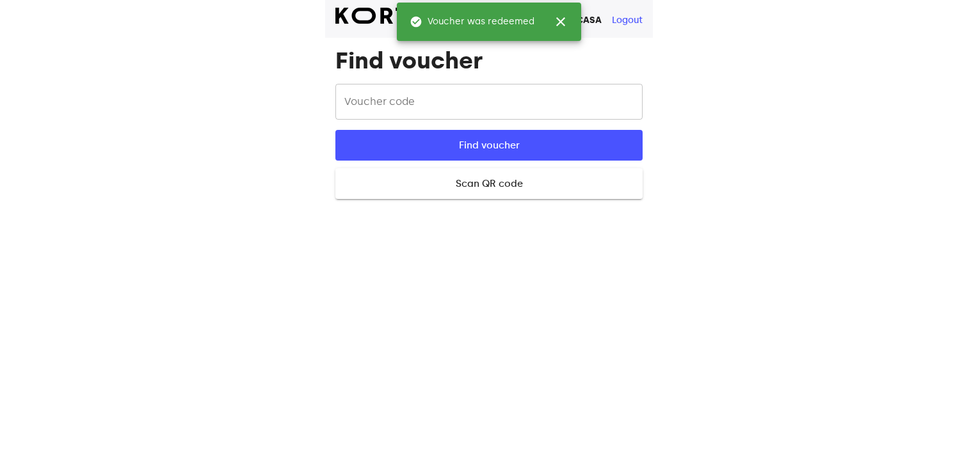 This screenshot has width=978, height=453. I want to click on span: Find voucher, so click(489, 145).